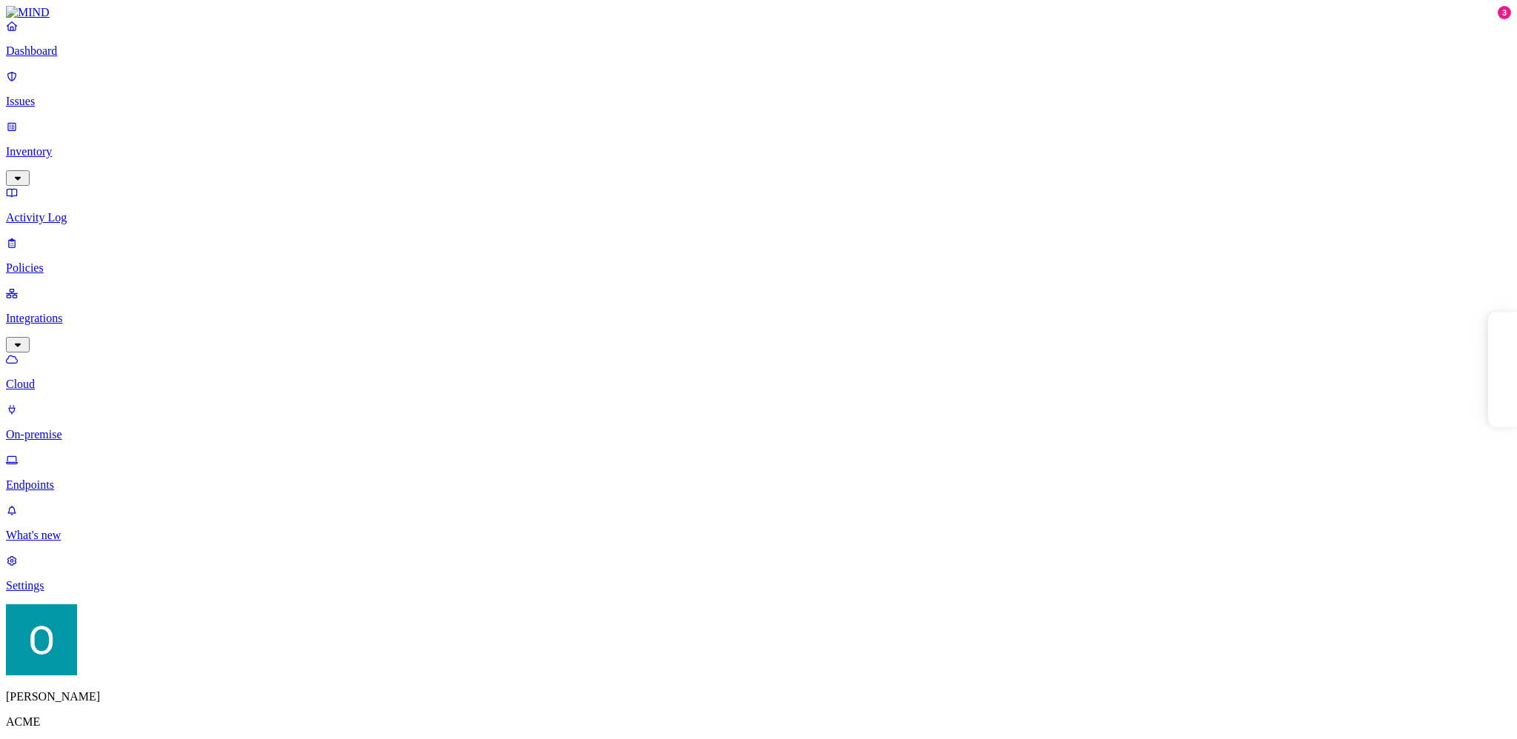  What do you see at coordinates (758, 435) in the screenshot?
I see `p: On-premise` at bounding box center [758, 435].